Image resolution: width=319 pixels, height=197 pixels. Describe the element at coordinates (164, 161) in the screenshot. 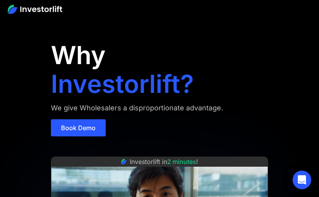

I see `div: Investorlift in !` at that location.